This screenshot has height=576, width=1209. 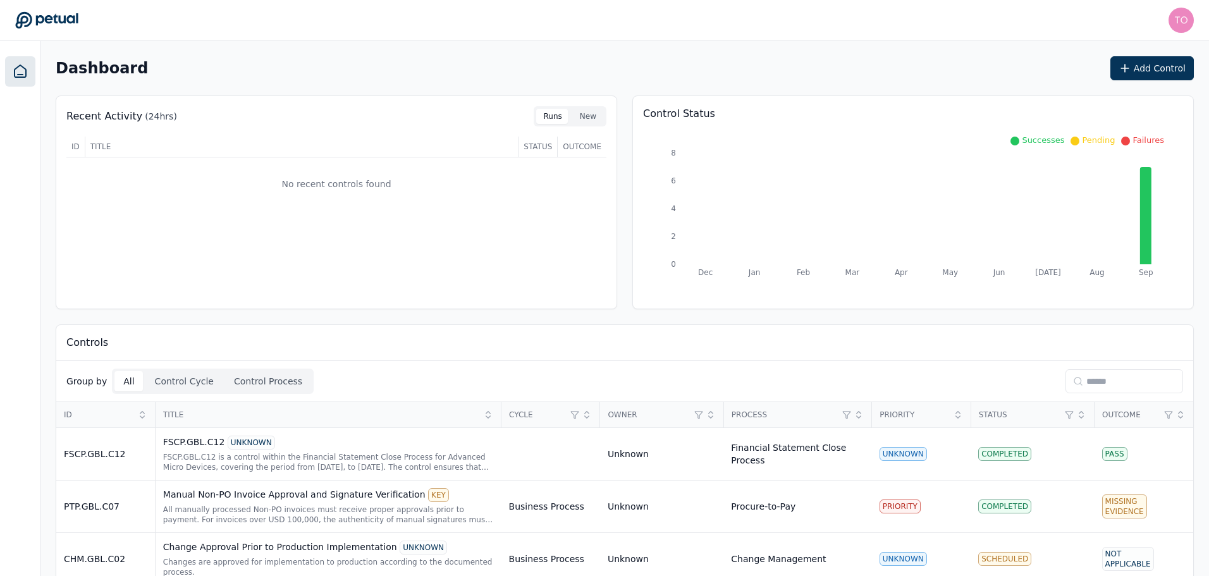 I want to click on tspan: May, so click(x=950, y=272).